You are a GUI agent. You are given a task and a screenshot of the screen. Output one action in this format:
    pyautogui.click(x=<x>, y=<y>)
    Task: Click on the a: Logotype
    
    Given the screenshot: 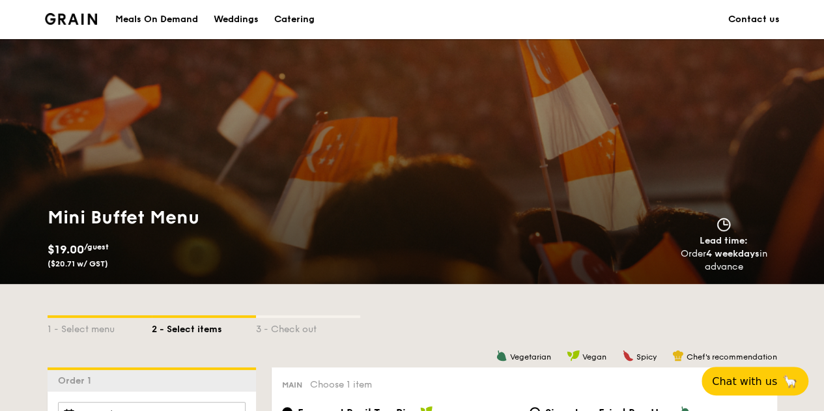 What is the action you would take?
    pyautogui.click(x=71, y=19)
    